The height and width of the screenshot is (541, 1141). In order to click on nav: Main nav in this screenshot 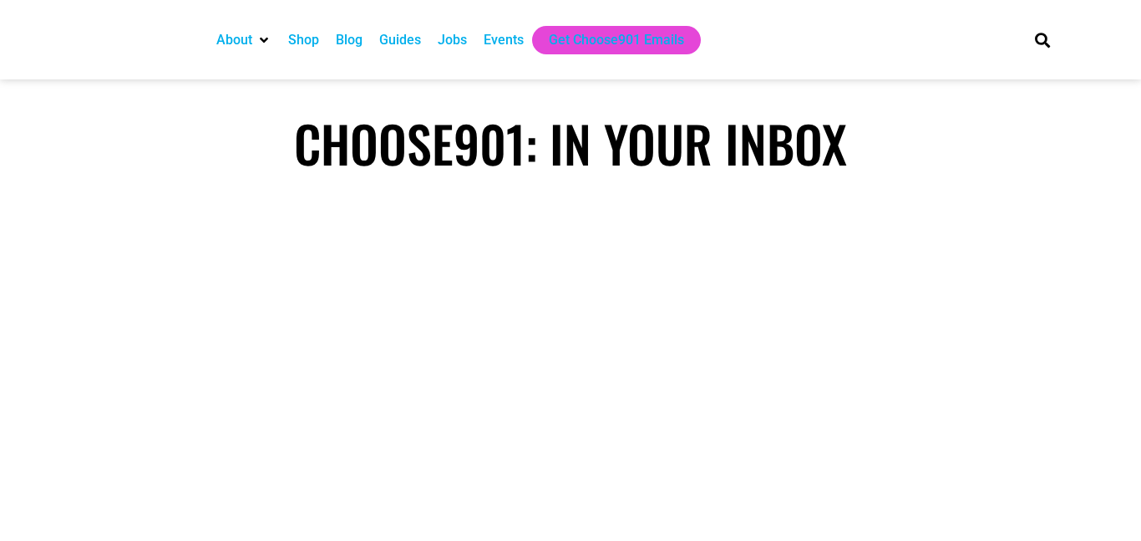, I will do `click(607, 40)`.